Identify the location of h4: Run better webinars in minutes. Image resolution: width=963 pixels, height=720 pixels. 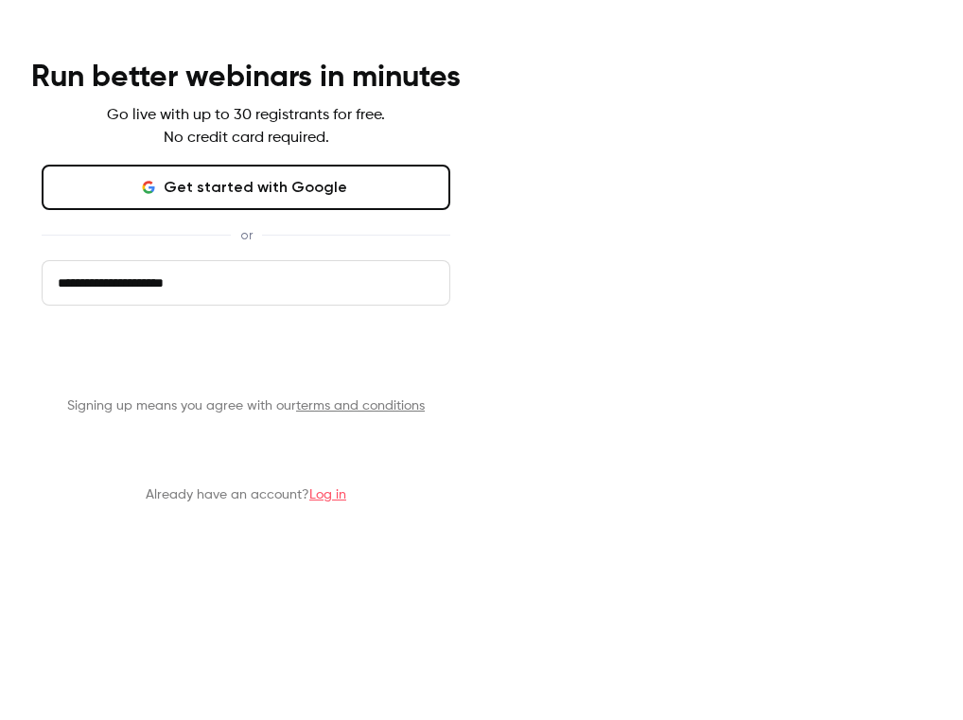
(246, 78).